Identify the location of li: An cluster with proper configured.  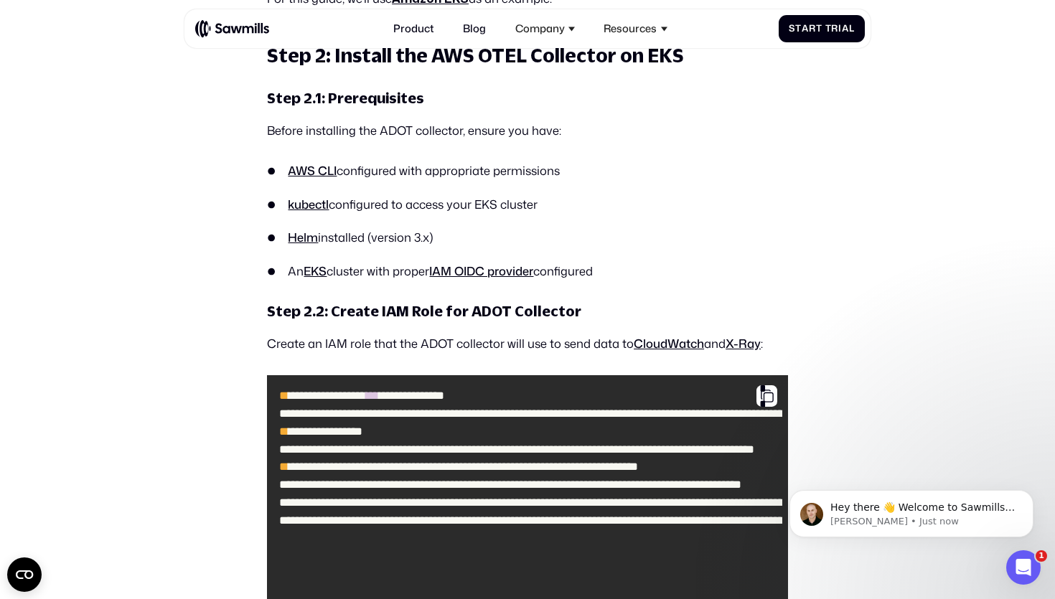
(527, 271).